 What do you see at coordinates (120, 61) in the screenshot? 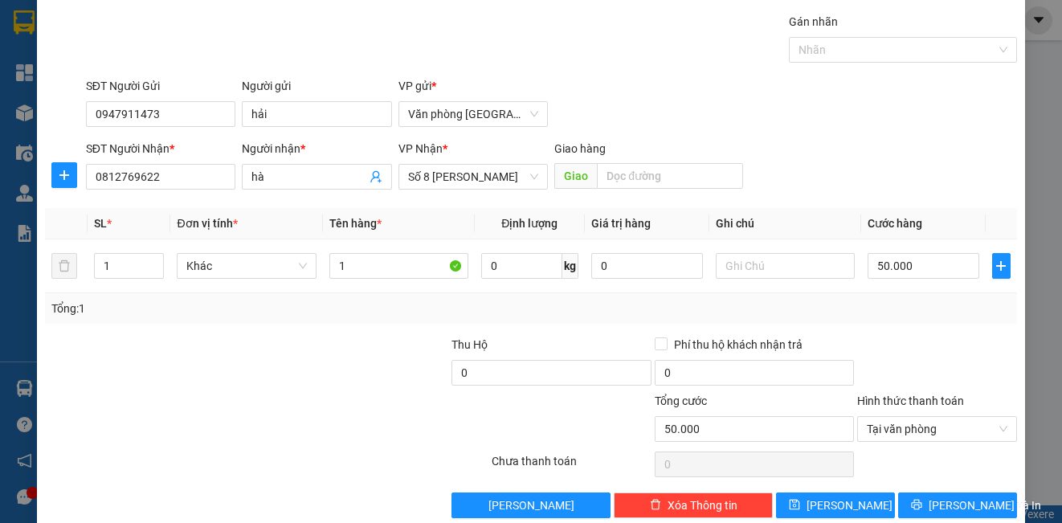
I see `b: Phúc Lộc Thọ Limousine` at bounding box center [120, 61].